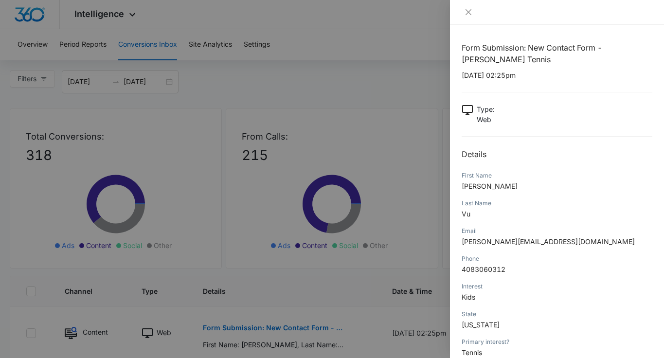  What do you see at coordinates (557, 203) in the screenshot?
I see `div: Last Name` at bounding box center [557, 203].